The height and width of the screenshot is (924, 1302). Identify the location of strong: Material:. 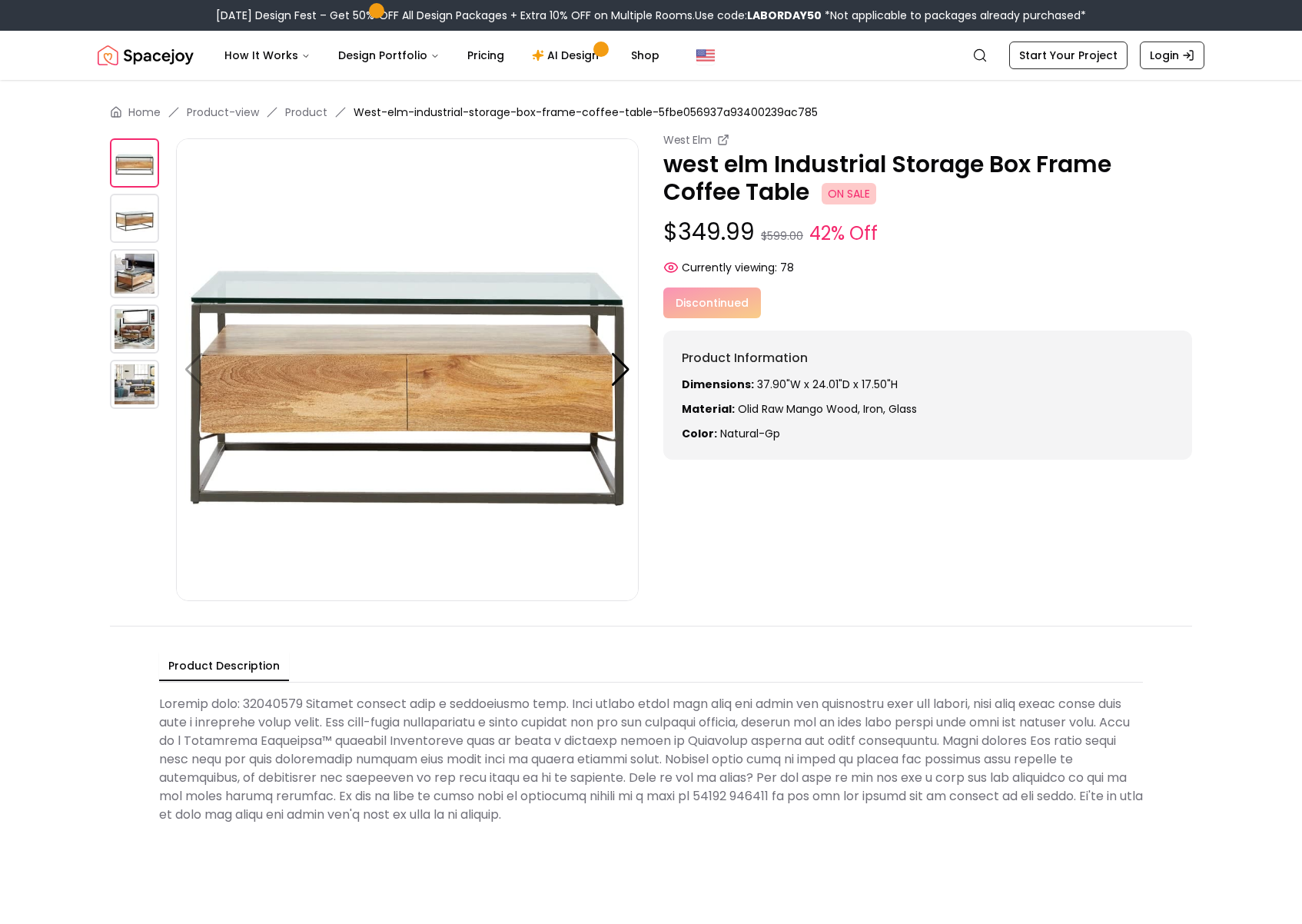
(708, 409).